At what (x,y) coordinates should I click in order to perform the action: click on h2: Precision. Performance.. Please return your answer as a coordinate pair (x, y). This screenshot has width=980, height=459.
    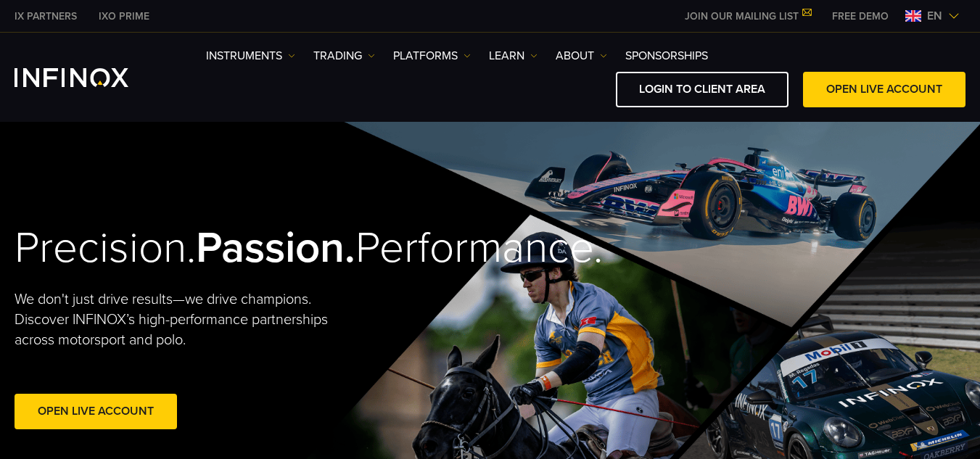
    Looking at the image, I should click on (229, 248).